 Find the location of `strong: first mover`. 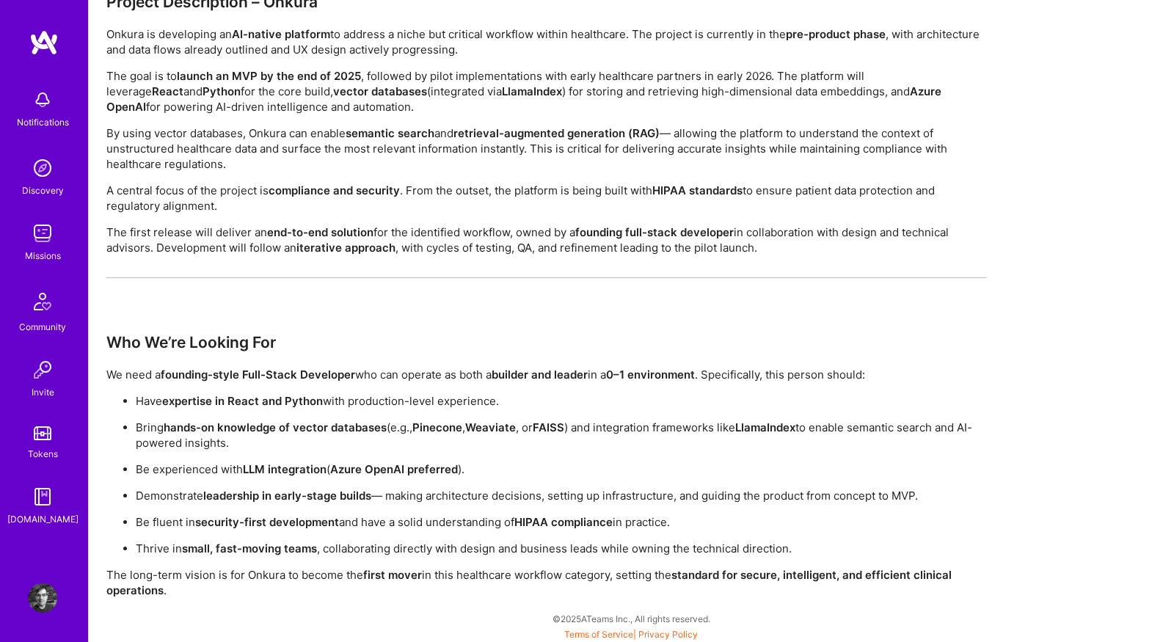

strong: first mover is located at coordinates (393, 575).